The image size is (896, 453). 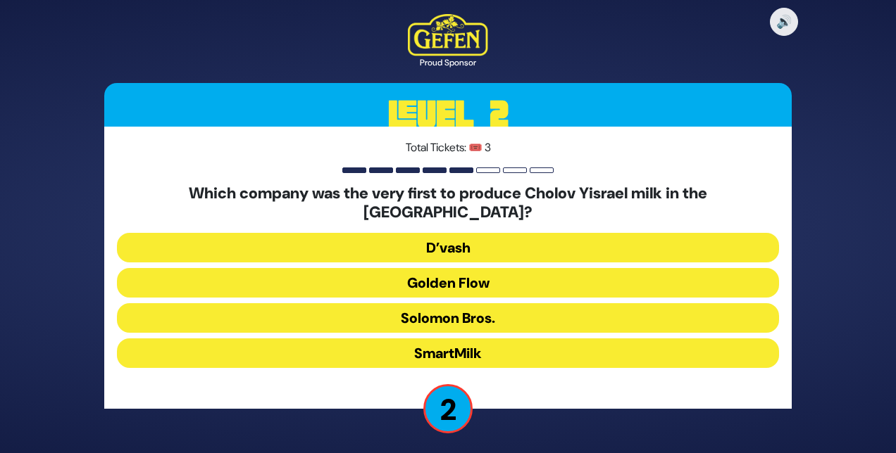 I want to click on p: 2, so click(x=448, y=409).